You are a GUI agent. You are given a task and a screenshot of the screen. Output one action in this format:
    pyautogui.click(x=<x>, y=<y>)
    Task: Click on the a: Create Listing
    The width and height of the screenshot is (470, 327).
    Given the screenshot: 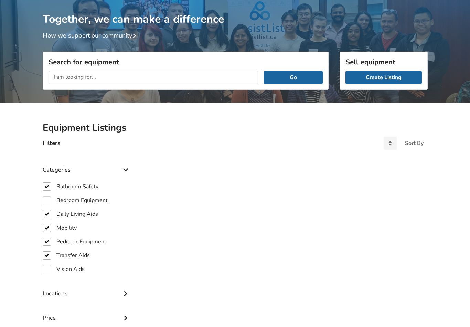 What is the action you would take?
    pyautogui.click(x=384, y=77)
    